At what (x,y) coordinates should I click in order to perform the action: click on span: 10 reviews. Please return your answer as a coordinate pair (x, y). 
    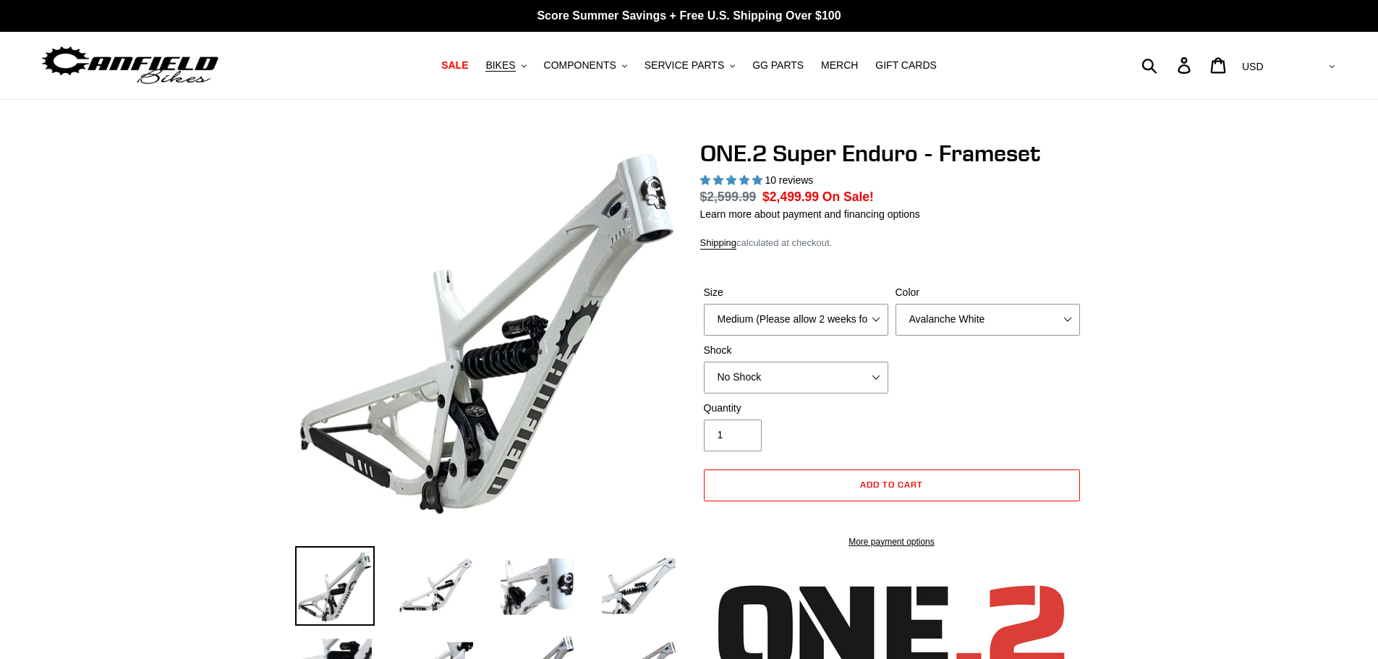
    Looking at the image, I should click on (789, 180).